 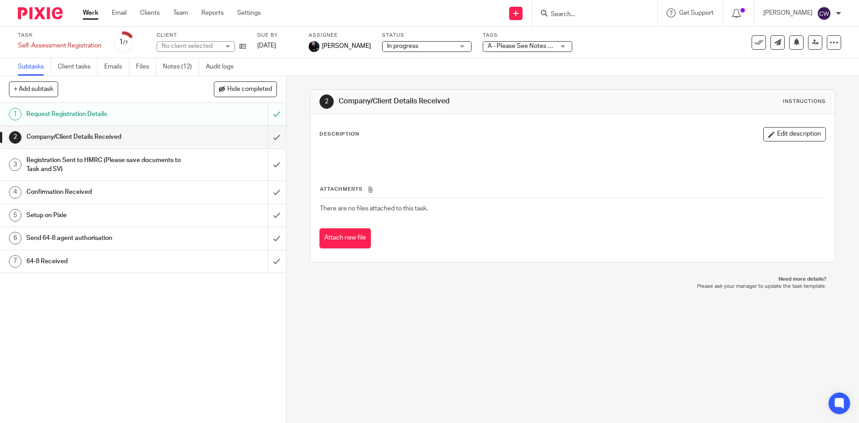 I want to click on a: Audit logs, so click(x=223, y=67).